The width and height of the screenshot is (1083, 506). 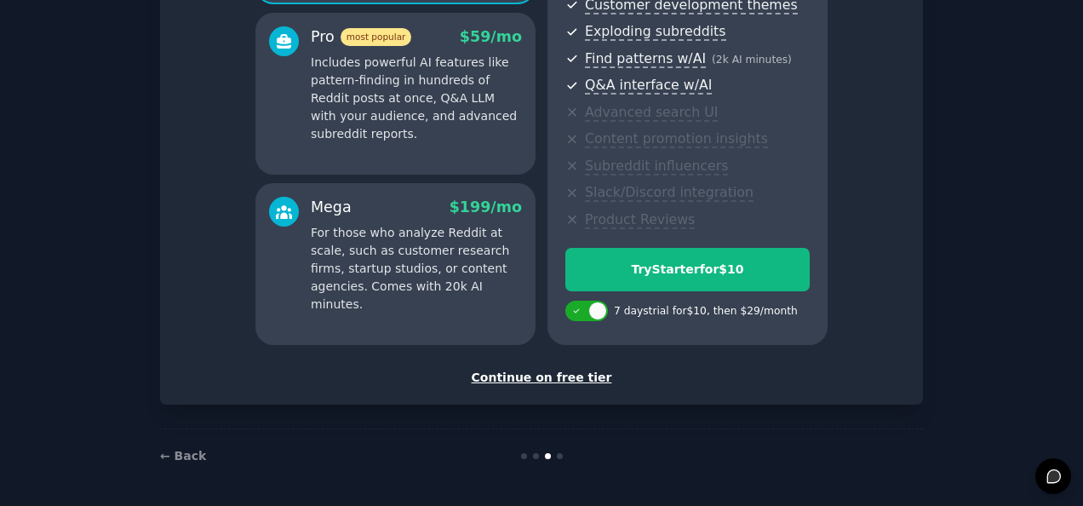 What do you see at coordinates (183, 455) in the screenshot?
I see `a: ← Back` at bounding box center [183, 455].